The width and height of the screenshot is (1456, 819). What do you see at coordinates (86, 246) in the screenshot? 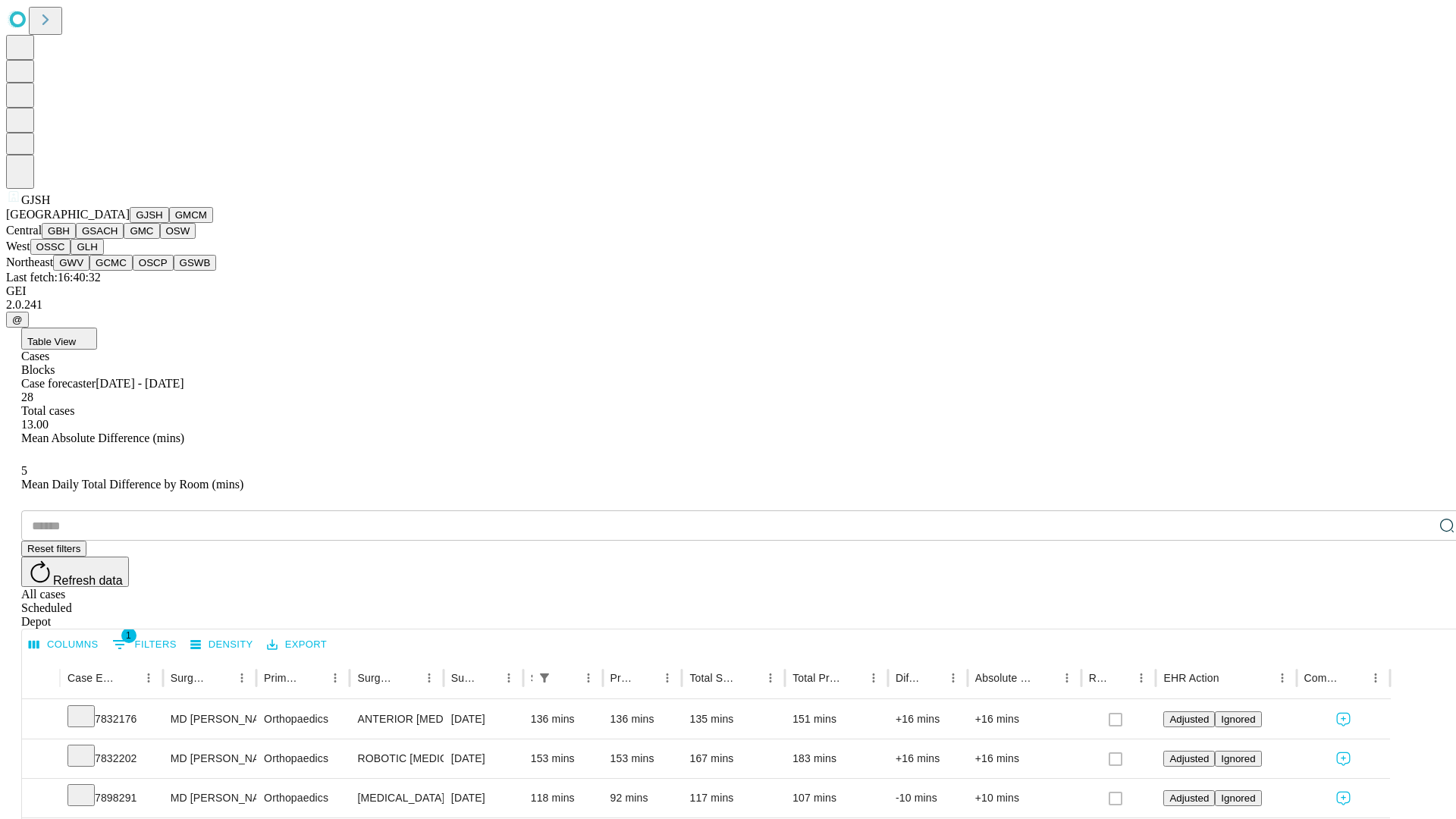
I see `button: GLH` at bounding box center [86, 246].